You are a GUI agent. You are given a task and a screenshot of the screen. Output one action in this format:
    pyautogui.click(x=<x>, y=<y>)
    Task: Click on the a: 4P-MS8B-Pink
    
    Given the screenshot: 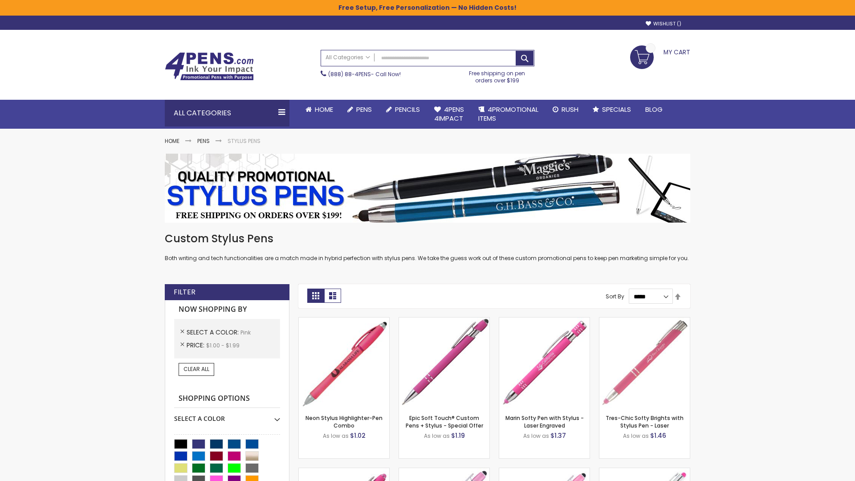 What is the action you would take?
    pyautogui.click(x=444, y=321)
    